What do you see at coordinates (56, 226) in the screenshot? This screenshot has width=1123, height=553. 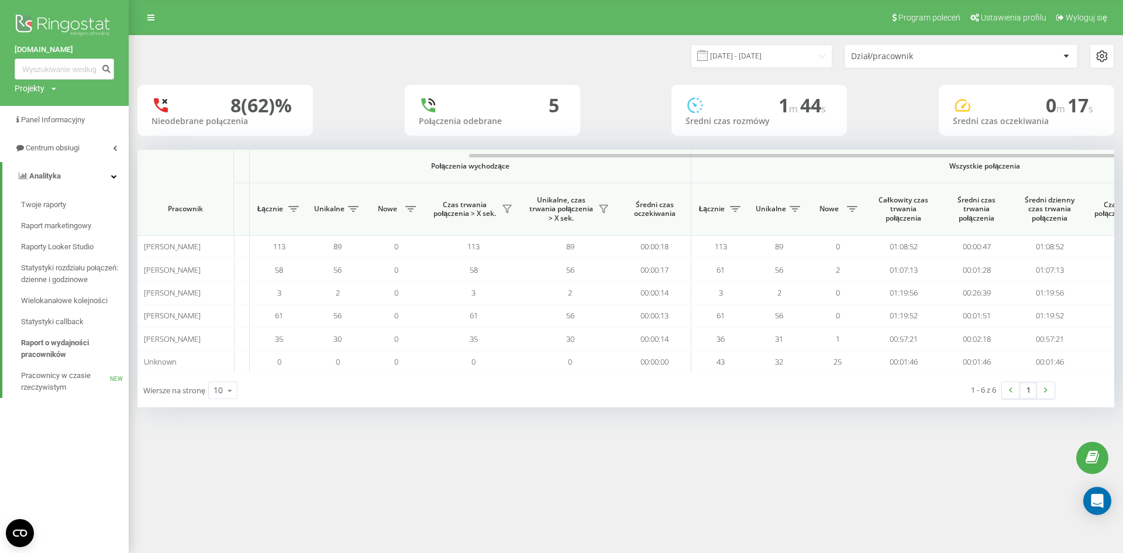 I see `span: Raport marketingowy` at bounding box center [56, 226].